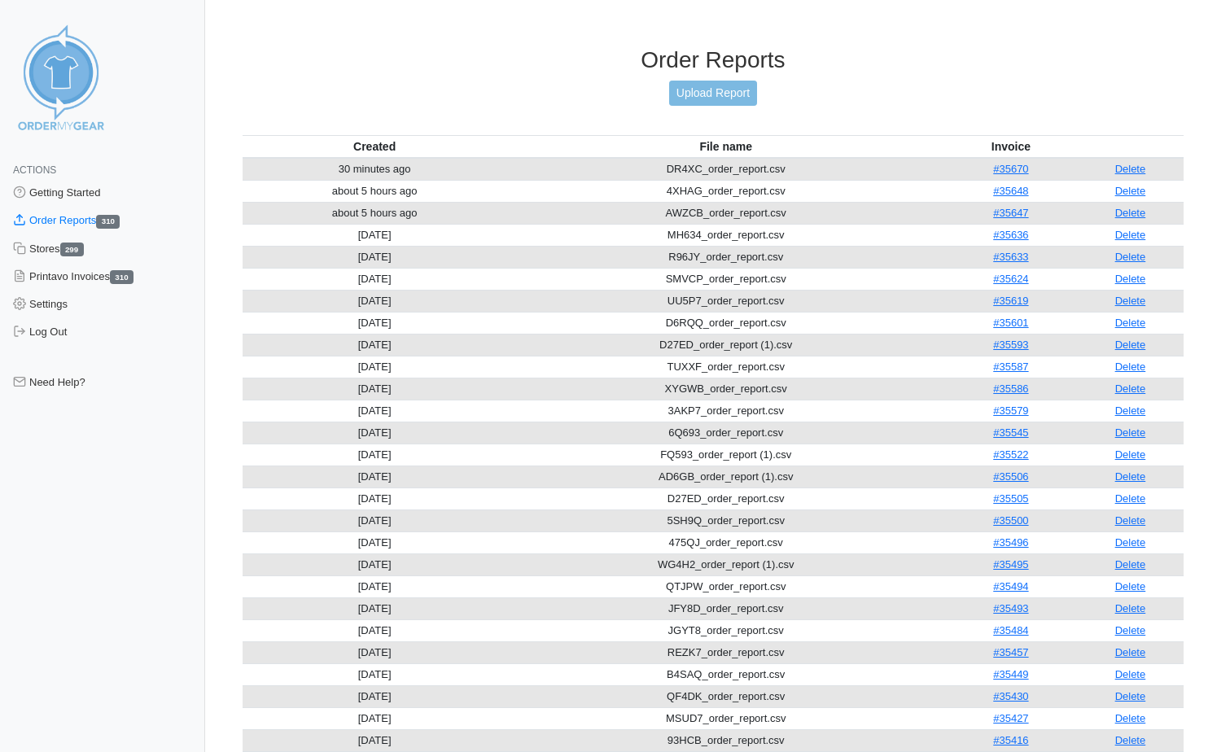 This screenshot has height=752, width=1230. I want to click on a: #35522, so click(1010, 454).